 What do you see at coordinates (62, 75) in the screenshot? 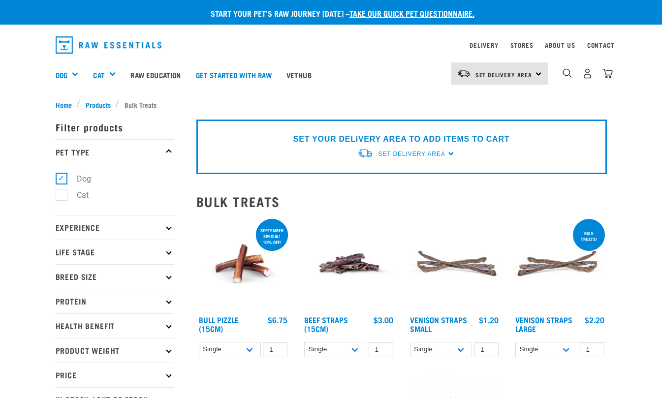
I see `a: Dog` at bounding box center [62, 75].